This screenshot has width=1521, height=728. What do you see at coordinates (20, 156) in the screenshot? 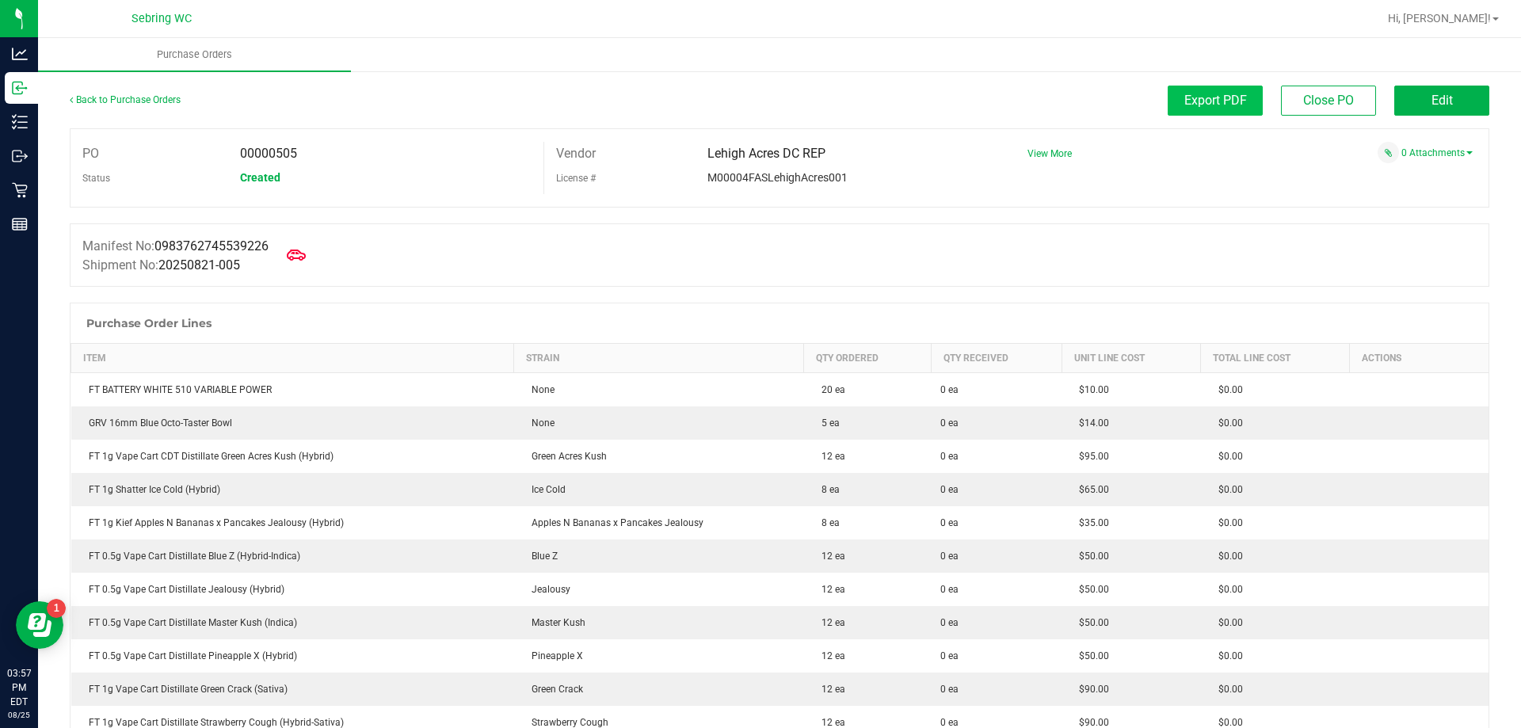
I see `inline-svg: Outbound` at bounding box center [20, 156].